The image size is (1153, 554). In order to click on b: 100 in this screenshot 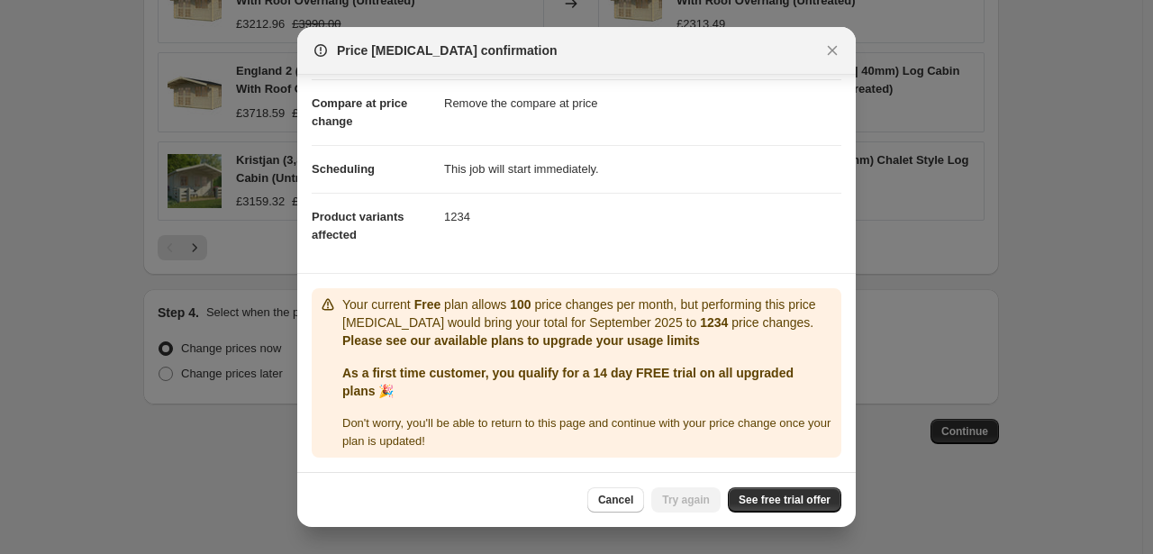, I will do `click(520, 304)`.